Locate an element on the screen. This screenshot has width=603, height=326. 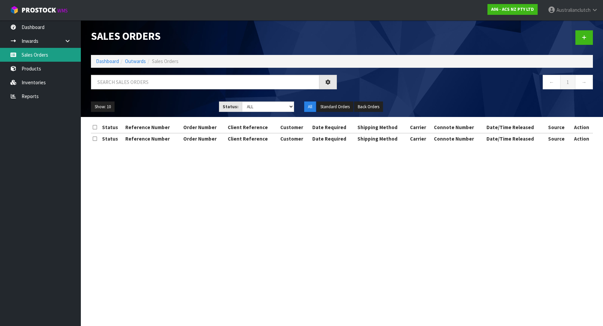
button: Back Orders is located at coordinates (369, 107).